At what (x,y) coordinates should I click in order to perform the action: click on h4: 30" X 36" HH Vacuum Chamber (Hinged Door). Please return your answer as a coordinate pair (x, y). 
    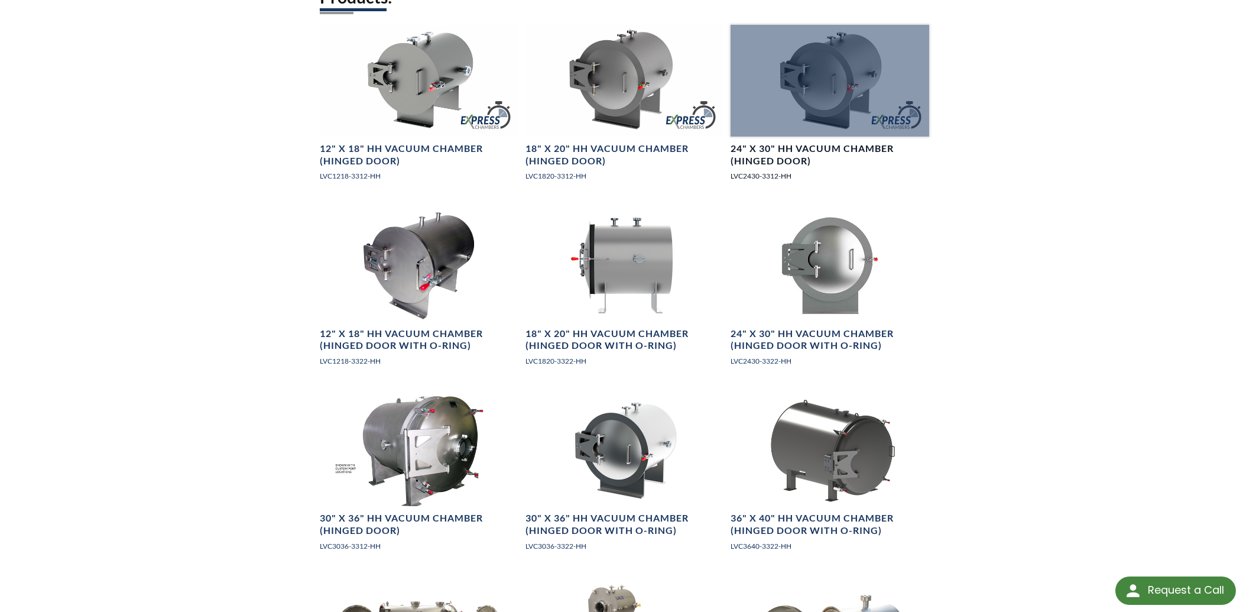
    Looking at the image, I should click on (419, 524).